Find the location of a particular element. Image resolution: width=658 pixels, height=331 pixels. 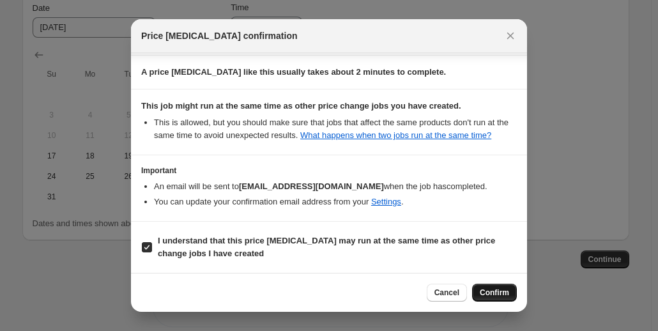

b: This job might run at the same time as other price change jobs you have created. is located at coordinates (301, 105).